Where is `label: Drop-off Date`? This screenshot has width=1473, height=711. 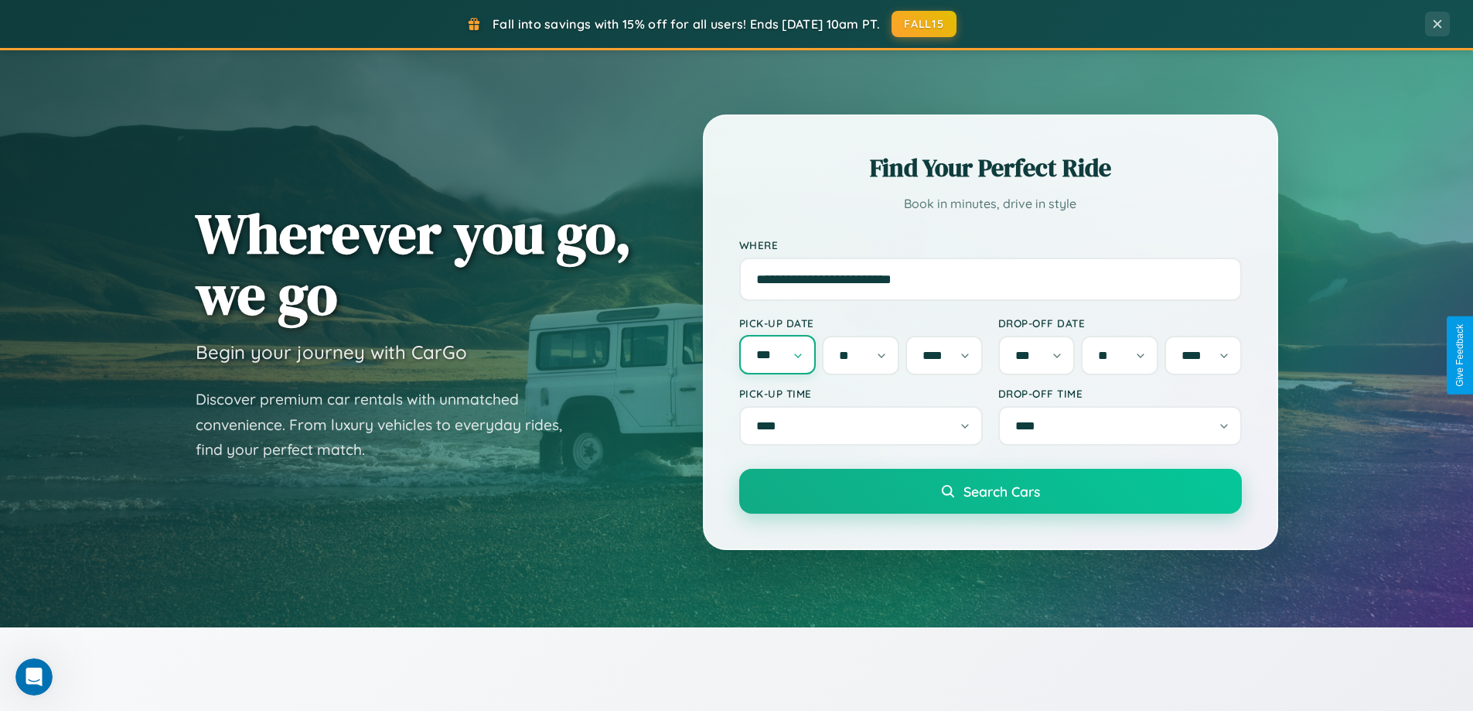
label: Drop-off Date is located at coordinates (1120, 322).